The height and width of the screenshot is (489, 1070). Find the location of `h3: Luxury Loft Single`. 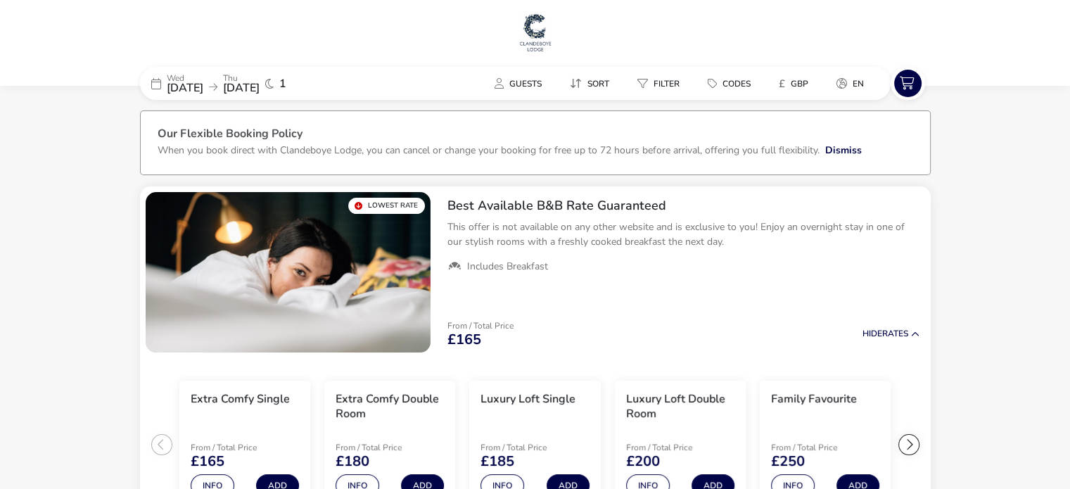

h3: Luxury Loft Single is located at coordinates (527, 399).